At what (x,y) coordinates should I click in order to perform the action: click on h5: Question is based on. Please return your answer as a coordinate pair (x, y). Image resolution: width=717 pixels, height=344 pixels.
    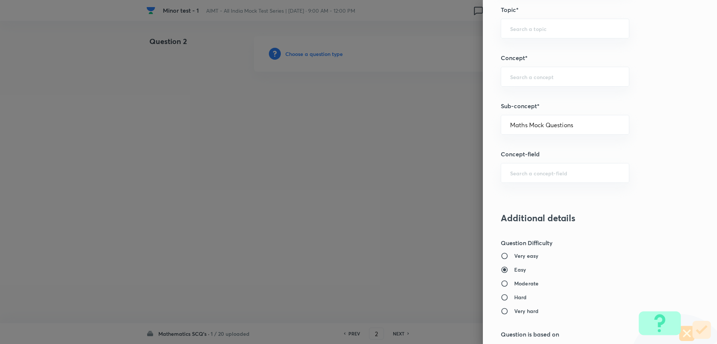
    Looking at the image, I should click on (588, 335).